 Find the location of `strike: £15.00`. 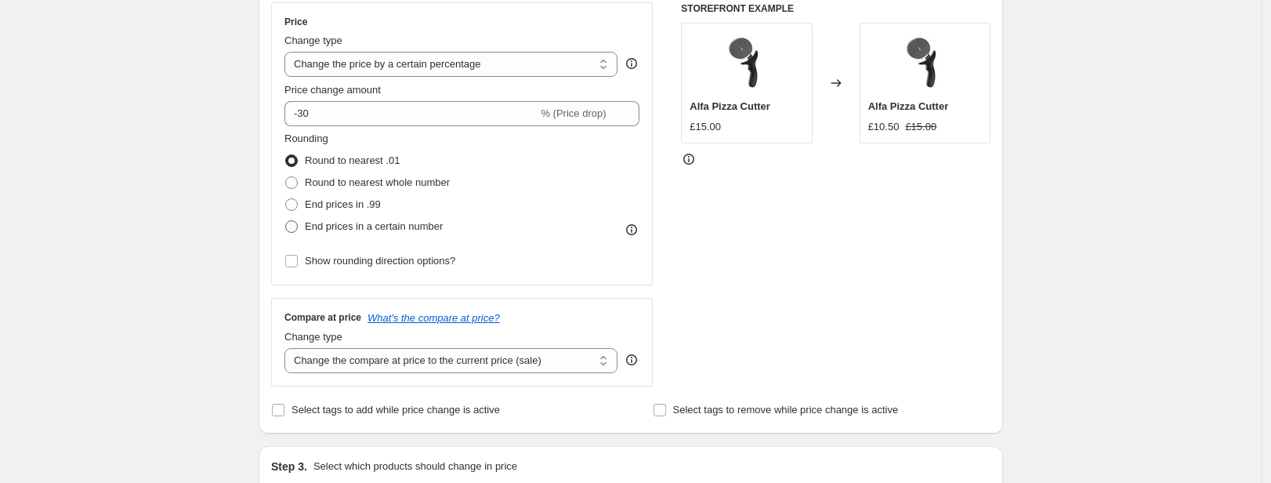

strike: £15.00 is located at coordinates (921, 127).